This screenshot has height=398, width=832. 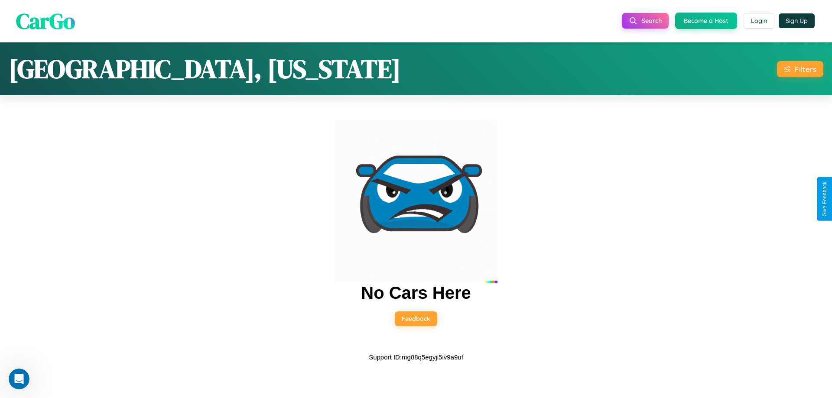 What do you see at coordinates (800, 69) in the screenshot?
I see `button: Filters` at bounding box center [800, 69].